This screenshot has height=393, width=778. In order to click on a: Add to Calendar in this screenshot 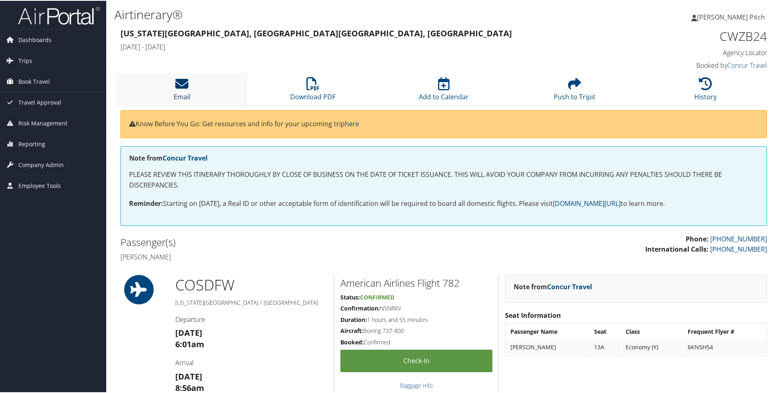, I will do `click(444, 91)`.